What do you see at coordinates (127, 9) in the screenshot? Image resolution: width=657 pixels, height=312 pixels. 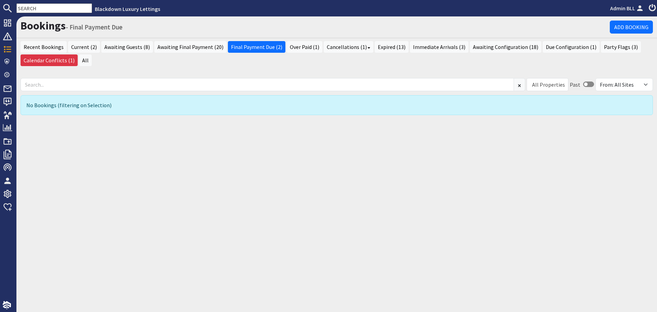 I see `a: Blackdown Luxury Lettings` at bounding box center [127, 9].